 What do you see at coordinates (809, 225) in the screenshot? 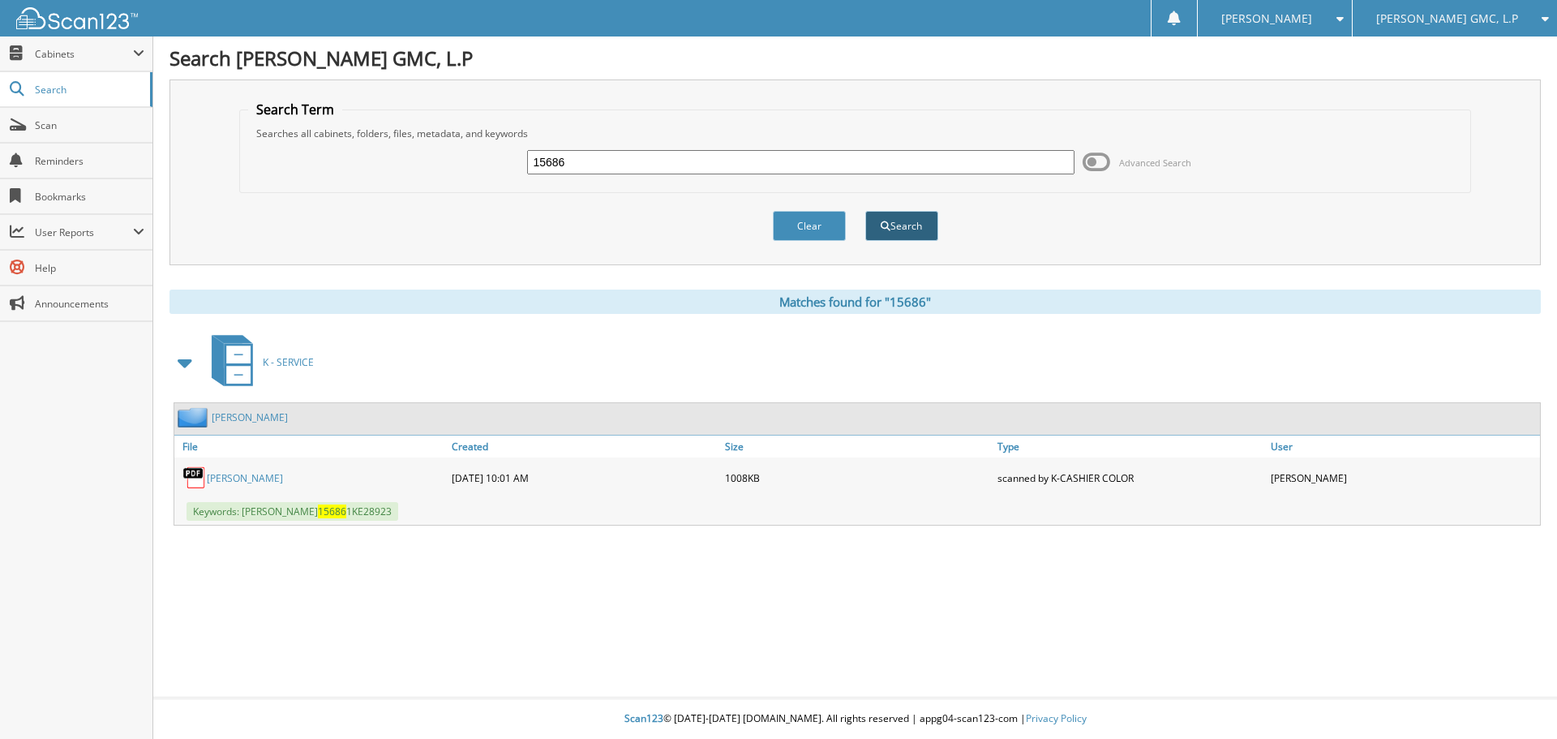
I see `button: Clear` at bounding box center [809, 225].